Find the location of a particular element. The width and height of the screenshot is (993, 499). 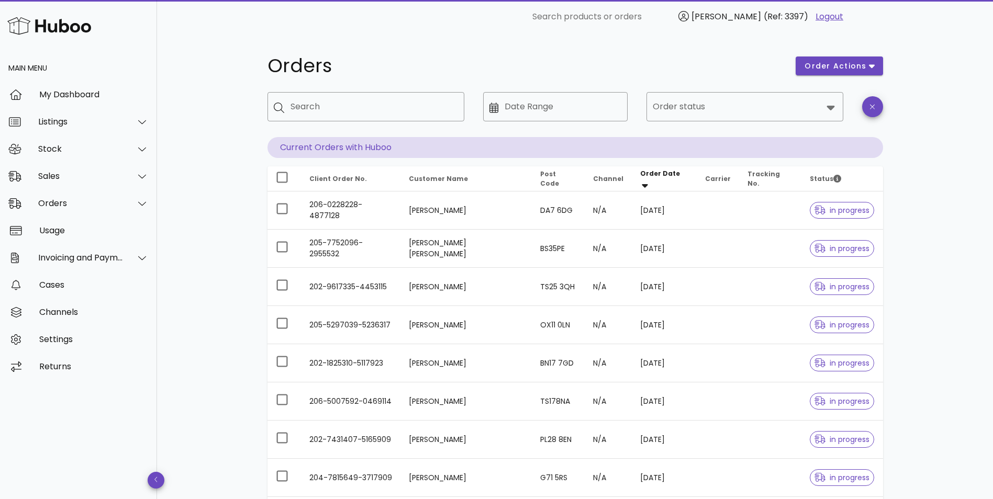

div: Sales is located at coordinates (81, 176).